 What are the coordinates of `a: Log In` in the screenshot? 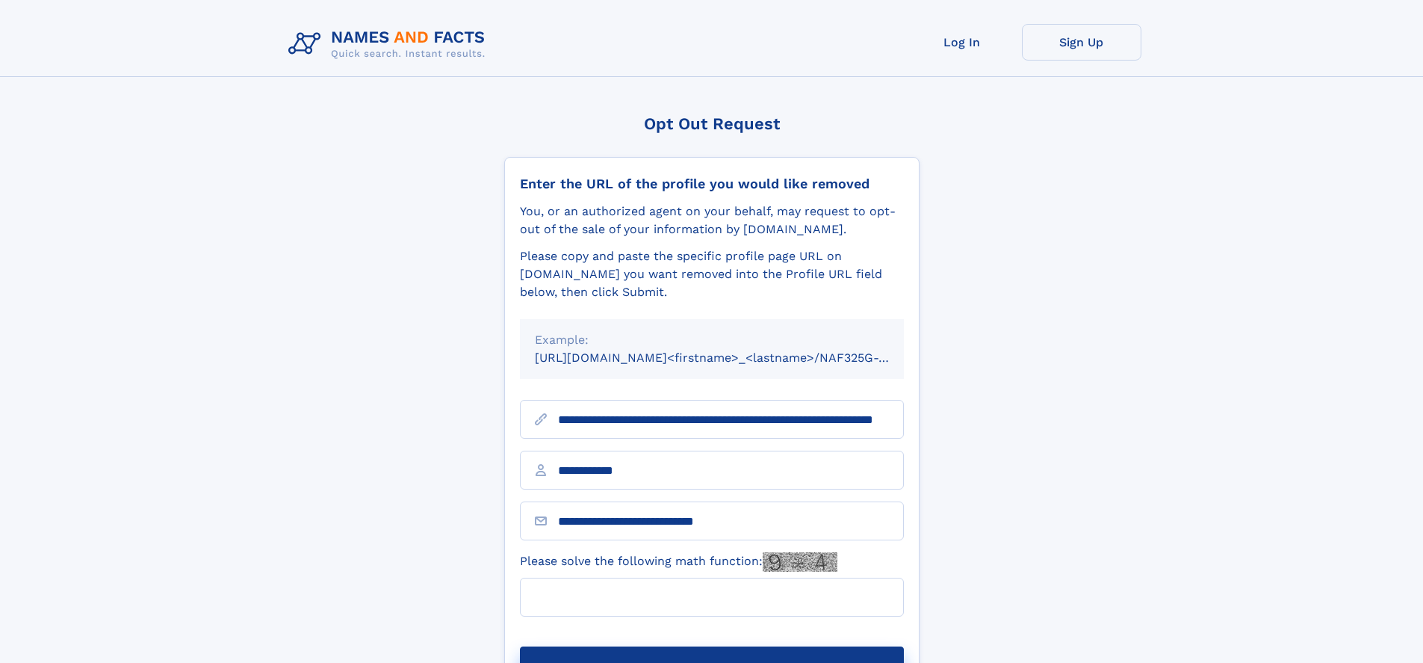 It's located at (962, 42).